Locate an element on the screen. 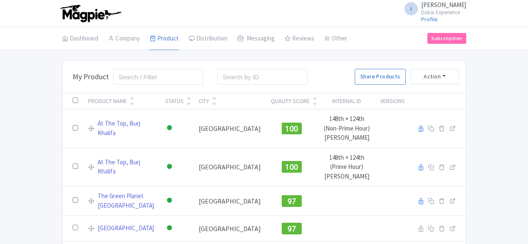 This screenshot has height=244, width=528. span: I is located at coordinates (411, 9).